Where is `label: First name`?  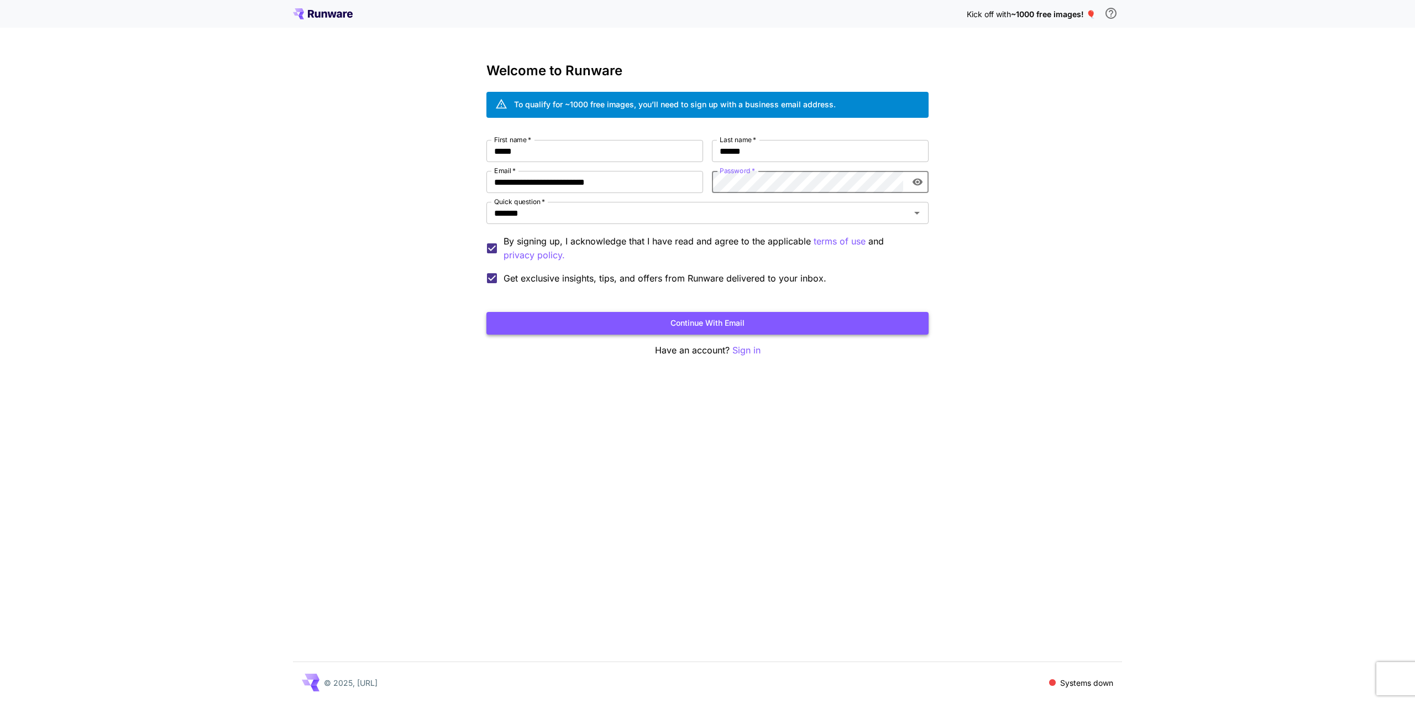
label: First name is located at coordinates (512, 139).